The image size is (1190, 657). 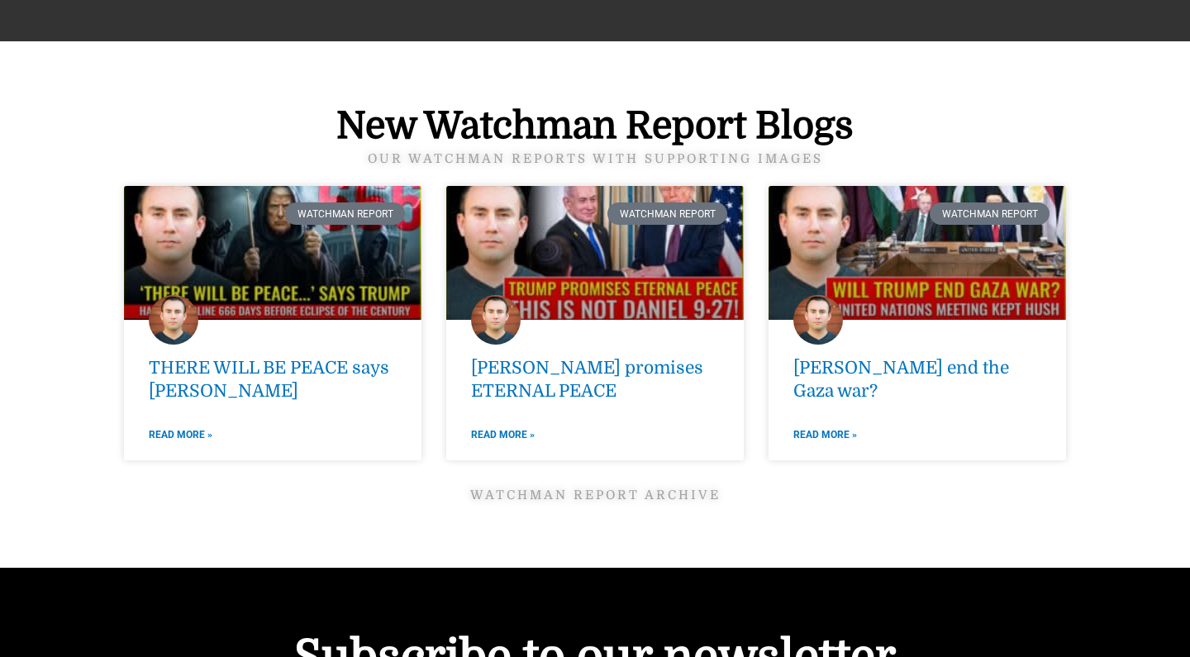 I want to click on a: Read more about Will Trump end the Gaza war?, so click(x=825, y=435).